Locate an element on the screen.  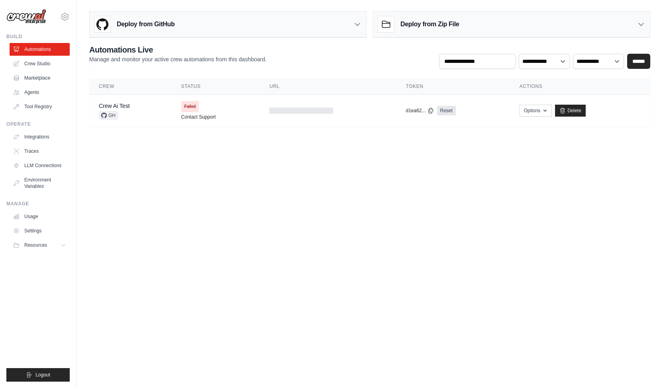
span: Failed is located at coordinates (190, 107).